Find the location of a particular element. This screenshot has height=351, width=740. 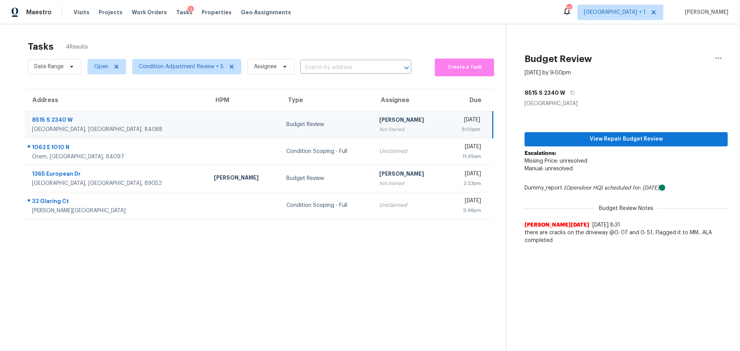

div: 9:00pm is located at coordinates (466, 130).